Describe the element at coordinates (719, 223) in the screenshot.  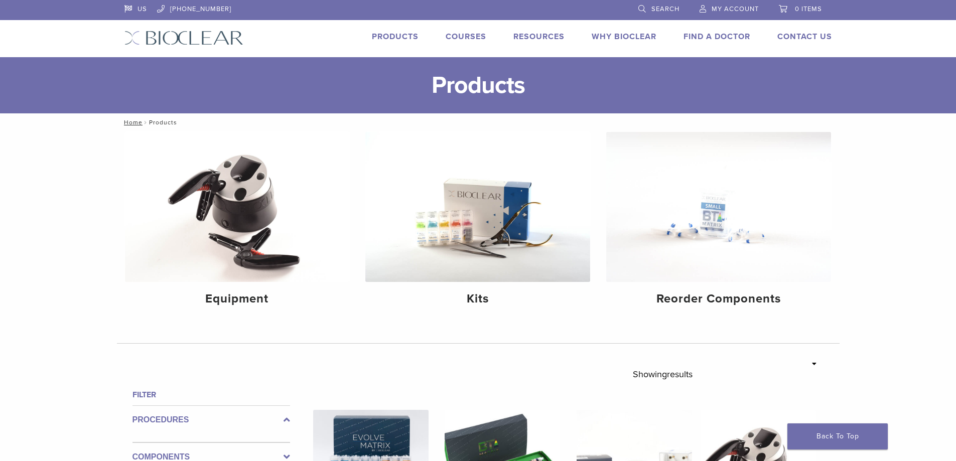
I see `a: Reorder Components` at that location.